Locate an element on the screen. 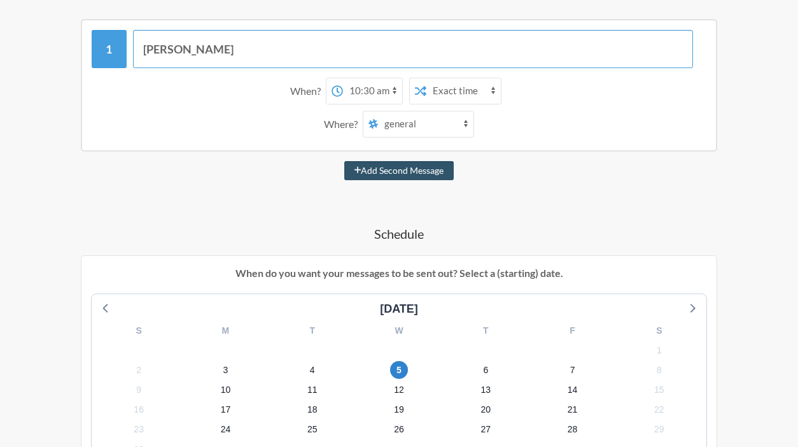  span: Sunday, December 21, 2025 is located at coordinates (573, 410).